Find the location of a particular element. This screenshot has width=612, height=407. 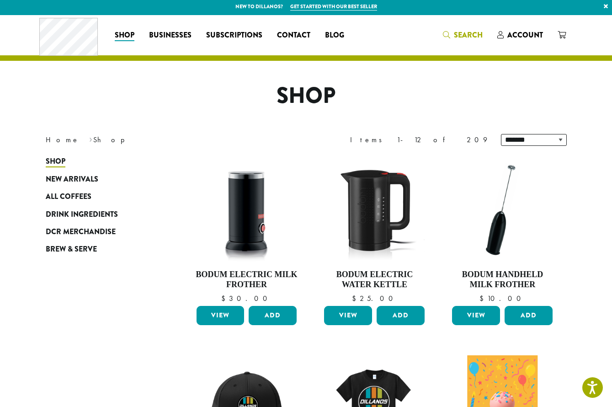

a: All Coffees is located at coordinates (101, 196).